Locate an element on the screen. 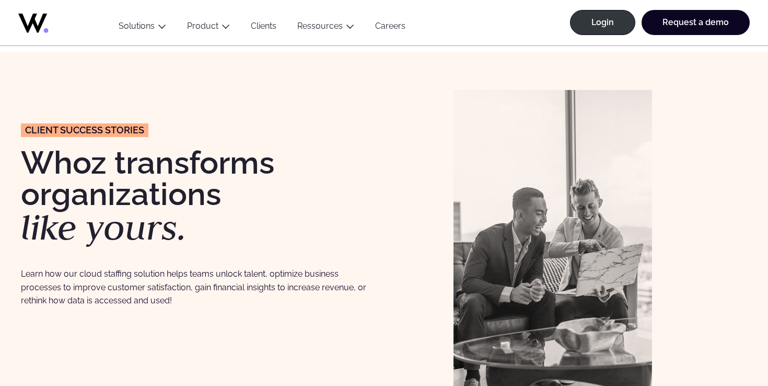 This screenshot has width=768, height=386. button: Ressources is located at coordinates (326, 28).